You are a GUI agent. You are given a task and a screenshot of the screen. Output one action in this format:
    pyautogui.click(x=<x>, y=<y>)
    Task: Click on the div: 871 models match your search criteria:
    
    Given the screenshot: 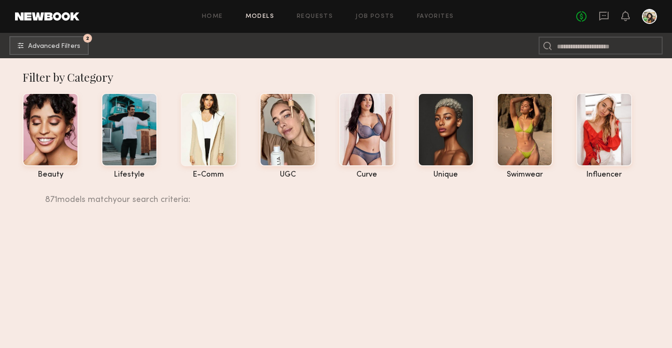 What is the action you would take?
    pyautogui.click(x=337, y=194)
    